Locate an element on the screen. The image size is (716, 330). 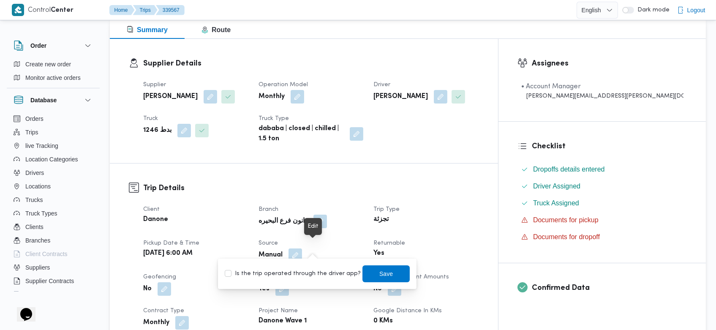
button: Home is located at coordinates (122, 10).